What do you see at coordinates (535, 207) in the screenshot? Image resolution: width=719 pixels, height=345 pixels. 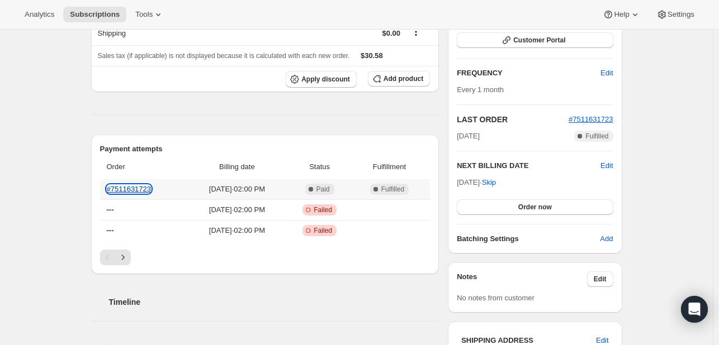 I see `span: Order now` at bounding box center [535, 207].